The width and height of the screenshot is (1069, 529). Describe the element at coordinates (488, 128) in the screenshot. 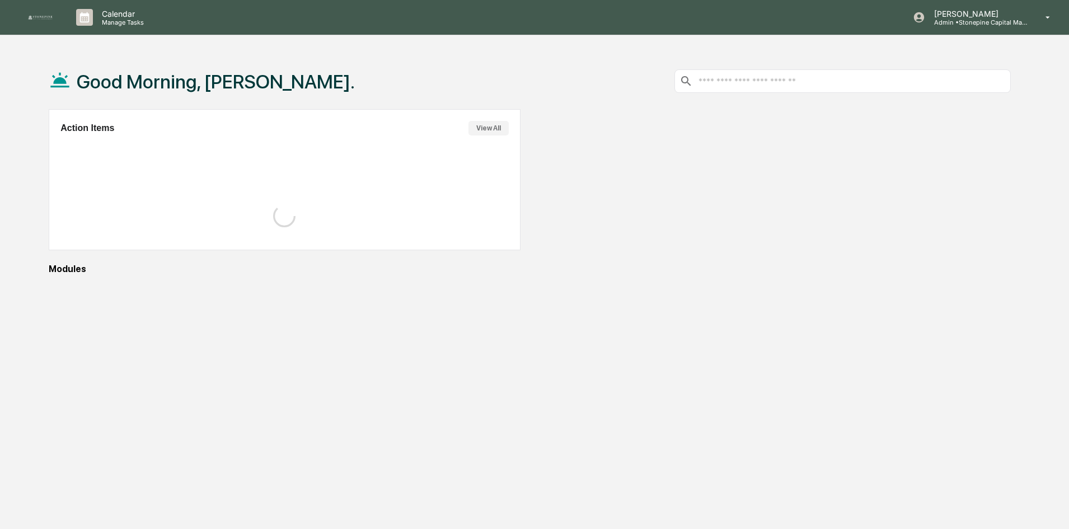

I see `button: View All` at that location.